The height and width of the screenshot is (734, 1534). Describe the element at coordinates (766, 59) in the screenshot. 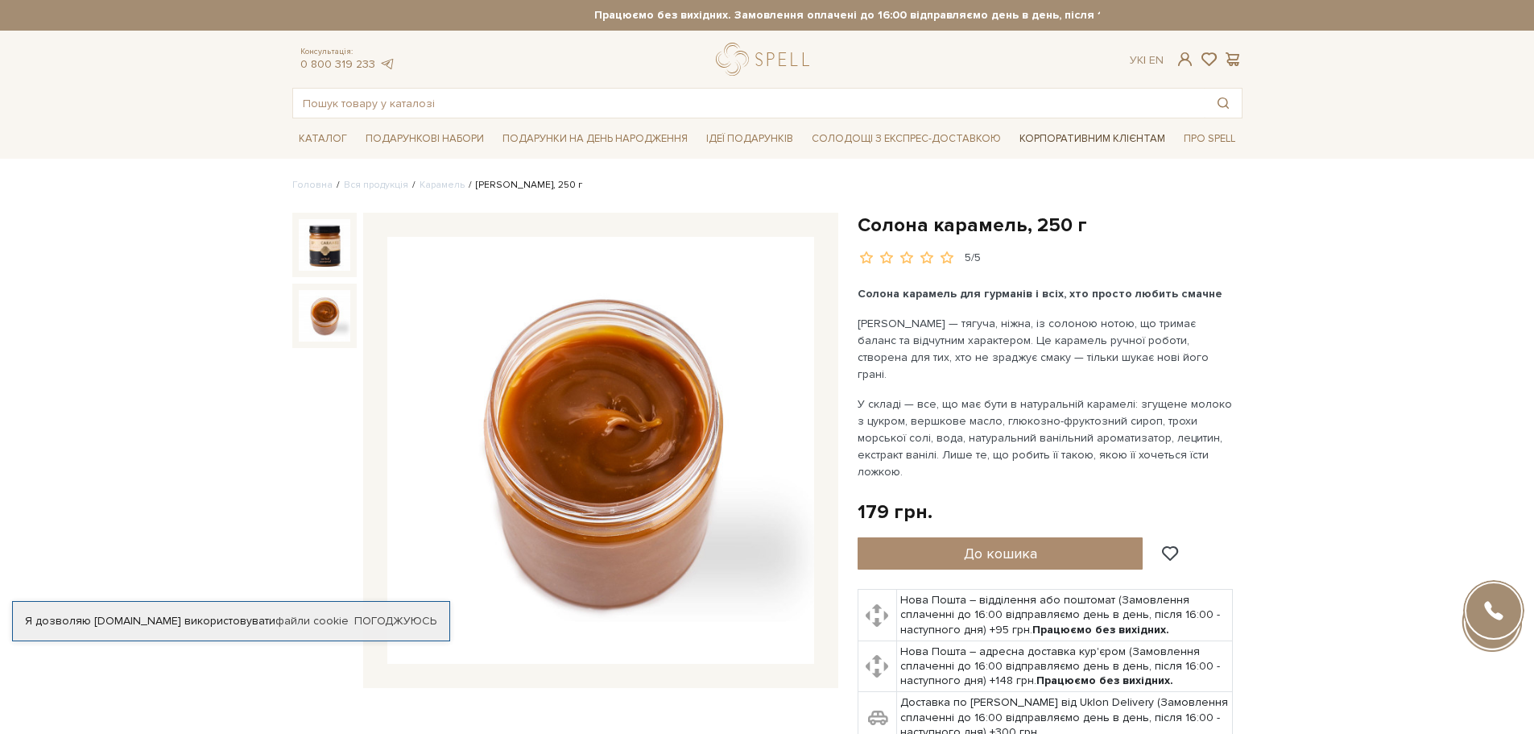

I see `a: logo` at that location.